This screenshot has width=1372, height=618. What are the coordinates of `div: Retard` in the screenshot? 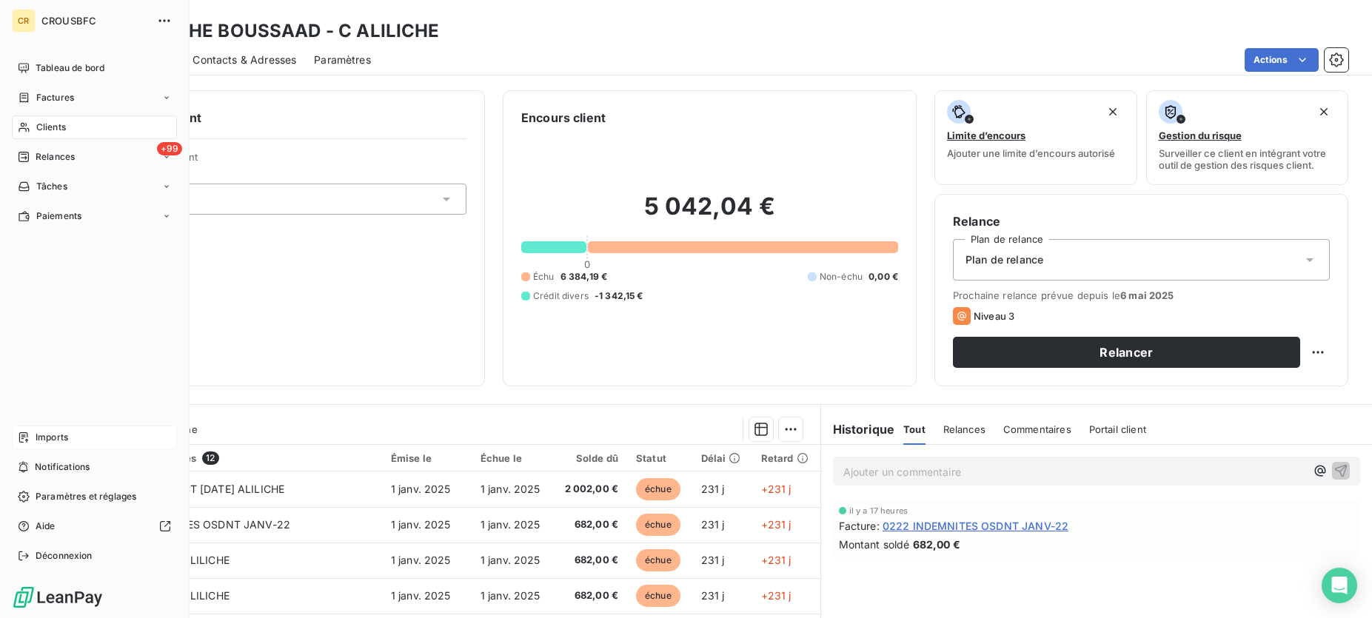 It's located at (786, 458).